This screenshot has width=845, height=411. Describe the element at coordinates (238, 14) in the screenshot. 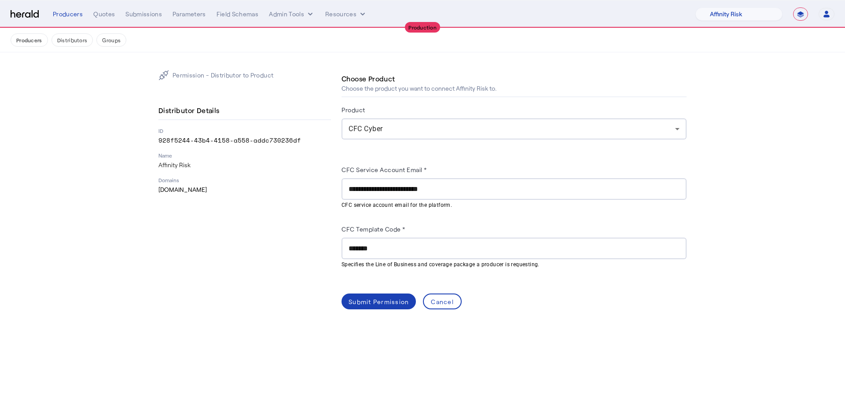

I see `div: Field Schemas` at that location.